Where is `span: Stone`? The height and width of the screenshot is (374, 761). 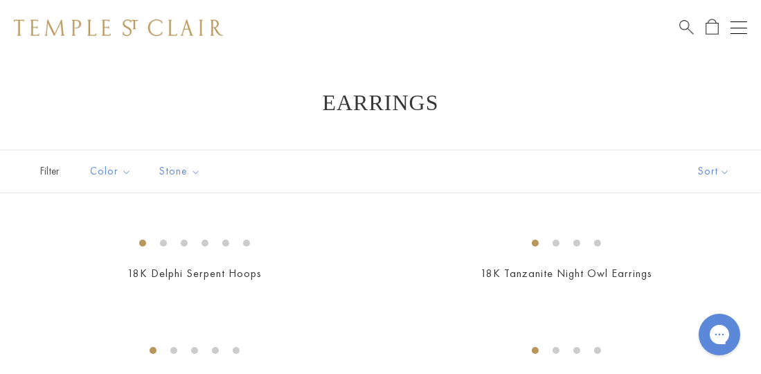 span: Stone is located at coordinates (181, 171).